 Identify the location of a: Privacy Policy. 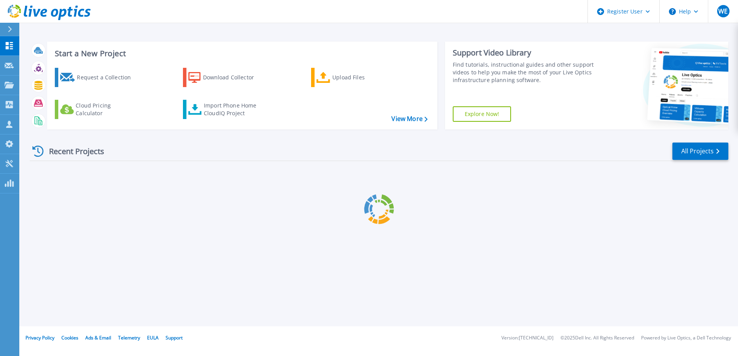
(40, 338).